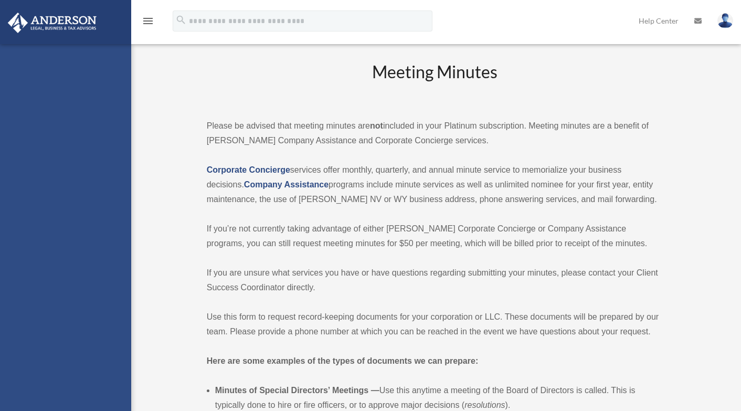 Image resolution: width=741 pixels, height=411 pixels. I want to click on p: Please be advised that meeting minutes are included in your Platinum subscription. Meeting minute..., so click(435, 133).